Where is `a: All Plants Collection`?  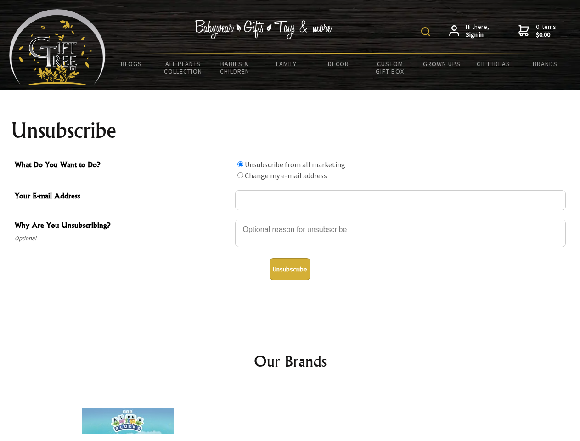 a: All Plants Collection is located at coordinates (183, 68).